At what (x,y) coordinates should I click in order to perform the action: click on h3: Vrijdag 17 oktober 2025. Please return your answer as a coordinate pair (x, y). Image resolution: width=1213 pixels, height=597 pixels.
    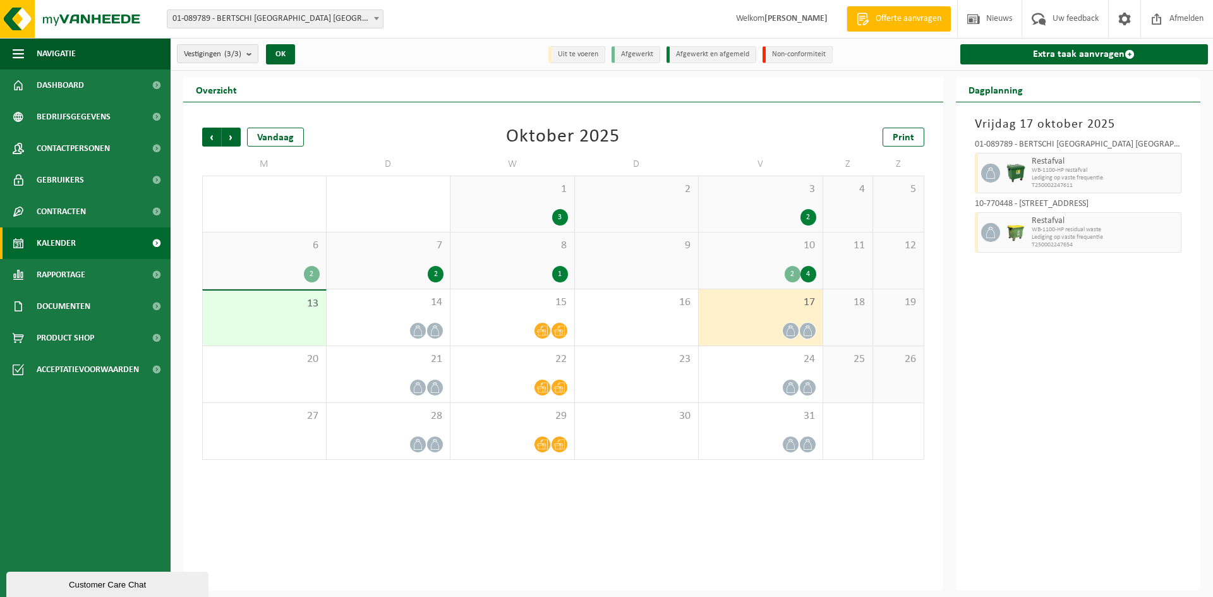
    Looking at the image, I should click on (1078, 124).